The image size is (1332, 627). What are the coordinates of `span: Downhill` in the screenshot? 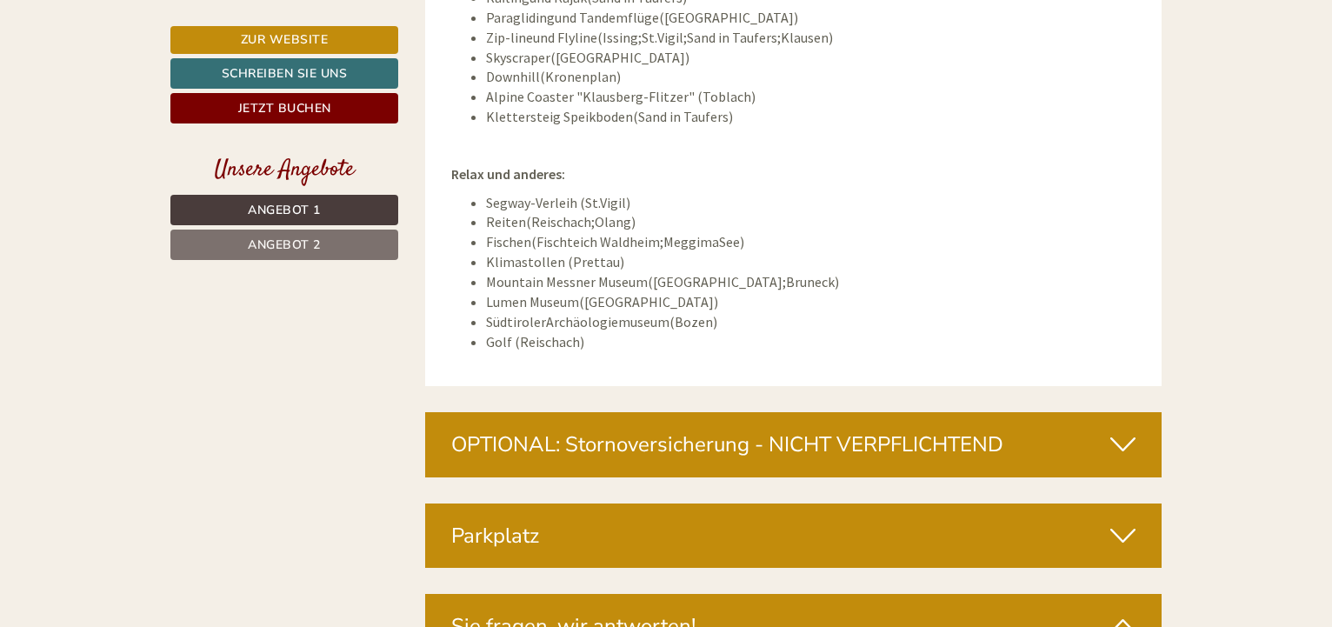 It's located at (513, 77).